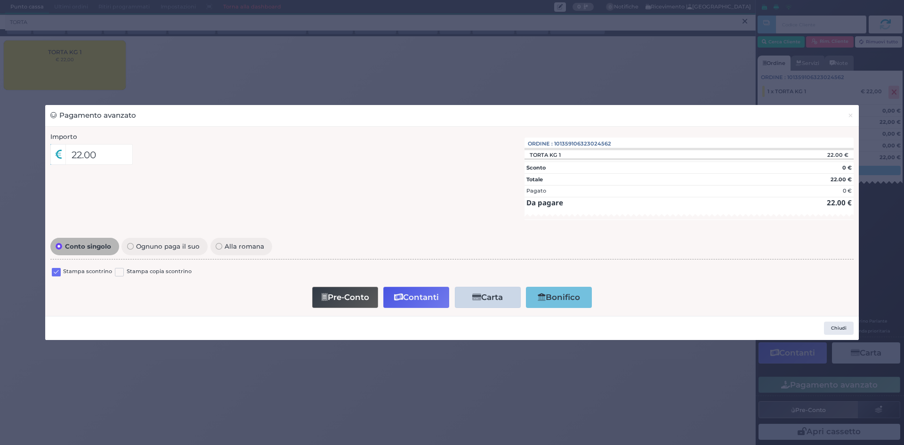 The image size is (904, 445). I want to click on div: 0 €, so click(847, 191).